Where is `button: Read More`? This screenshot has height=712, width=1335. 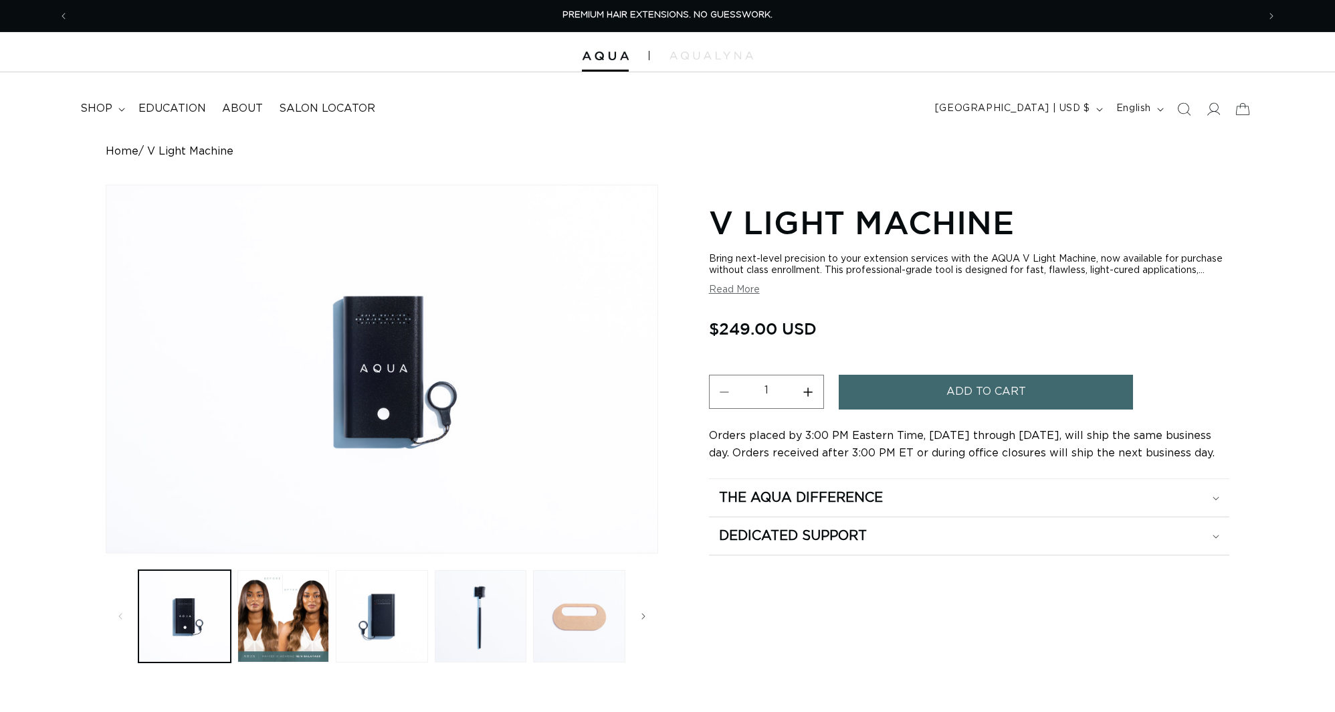
button: Read More is located at coordinates (735, 290).